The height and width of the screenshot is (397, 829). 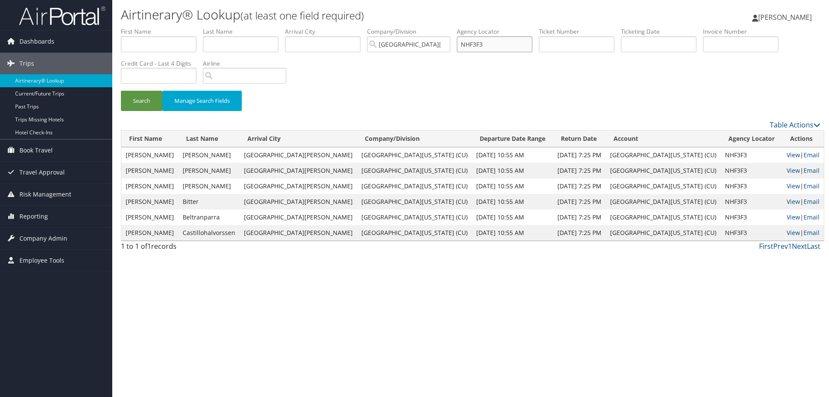 I want to click on td: Beltranparra, so click(x=209, y=217).